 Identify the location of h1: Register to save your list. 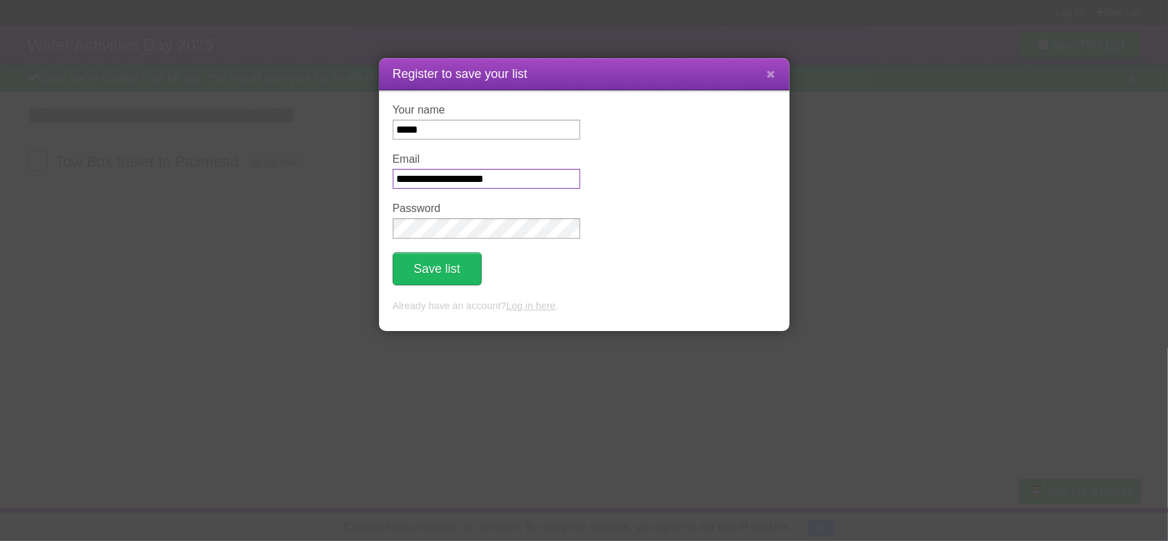
(584, 74).